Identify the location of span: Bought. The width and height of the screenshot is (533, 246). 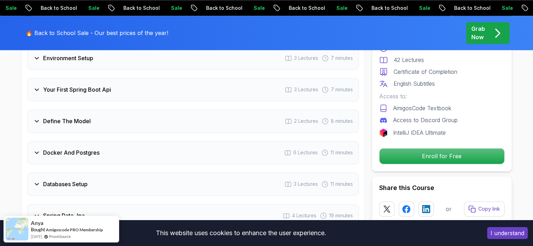
(38, 230).